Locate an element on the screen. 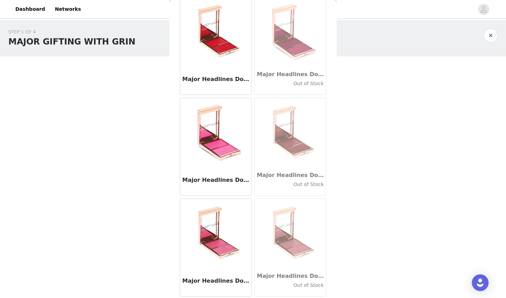 This screenshot has height=298, width=506. a: Networks is located at coordinates (68, 9).